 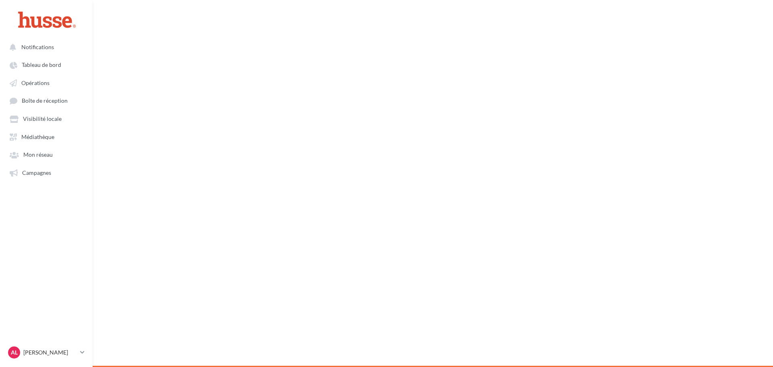 What do you see at coordinates (41, 65) in the screenshot?
I see `span: Tableau de bord` at bounding box center [41, 65].